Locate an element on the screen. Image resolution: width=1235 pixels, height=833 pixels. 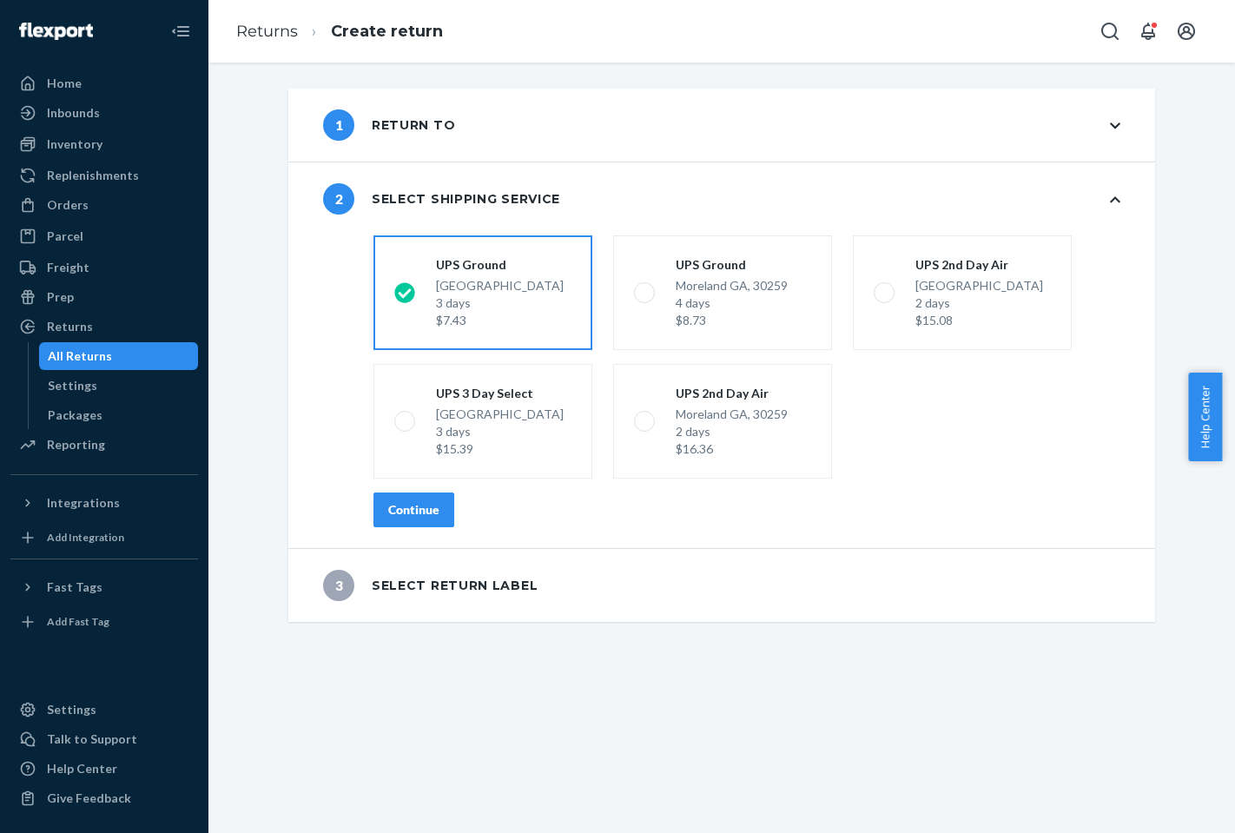
div: Returns is located at coordinates (69, 327).